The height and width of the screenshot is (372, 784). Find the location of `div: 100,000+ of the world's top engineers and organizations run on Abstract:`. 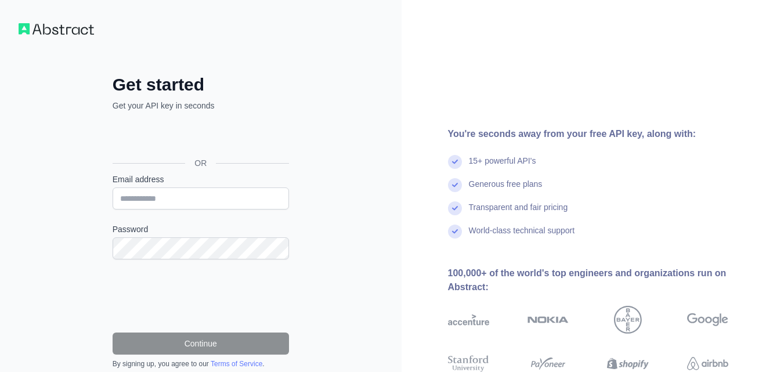

div: 100,000+ of the world's top engineers and organizations run on Abstract: is located at coordinates (607, 280).